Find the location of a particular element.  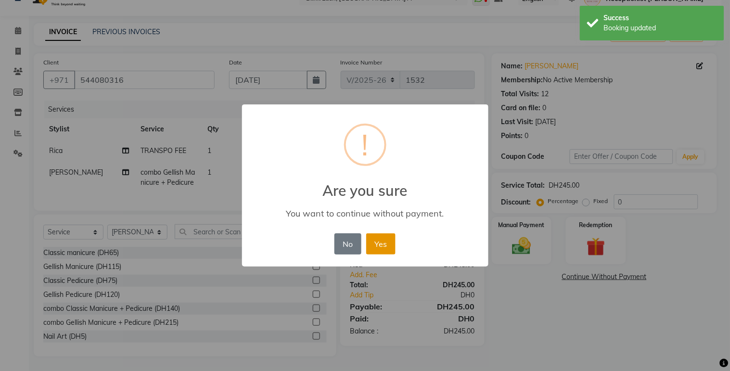

button: Yes is located at coordinates (381, 244).